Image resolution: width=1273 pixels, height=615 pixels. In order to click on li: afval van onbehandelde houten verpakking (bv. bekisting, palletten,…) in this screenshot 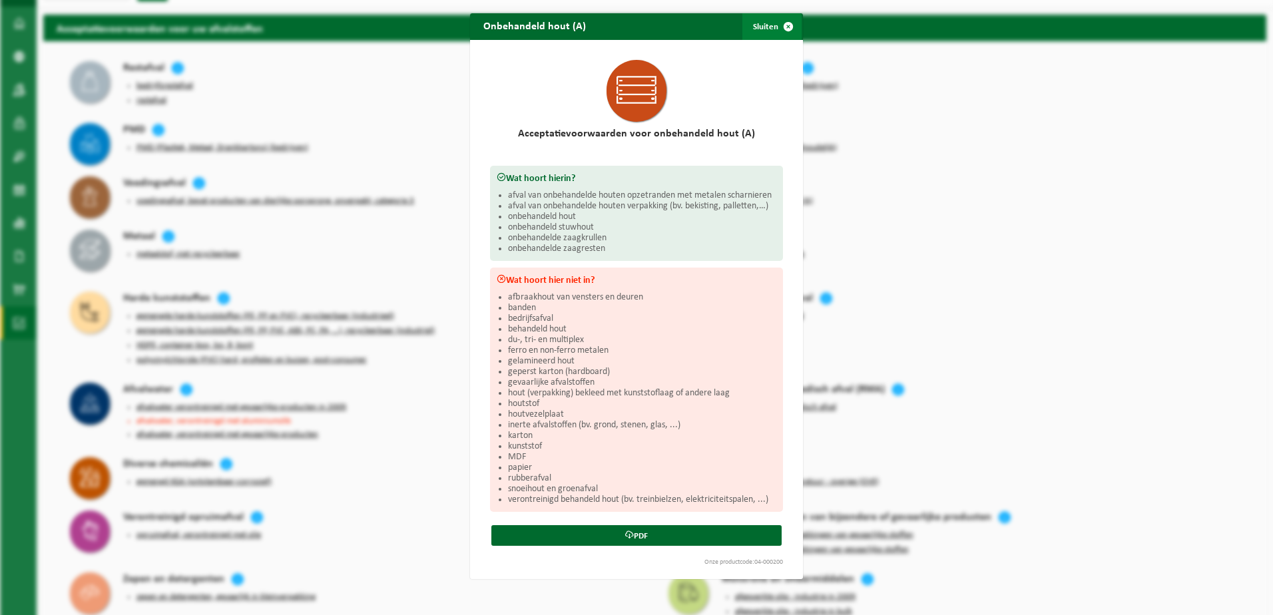, I will do `click(642, 206)`.